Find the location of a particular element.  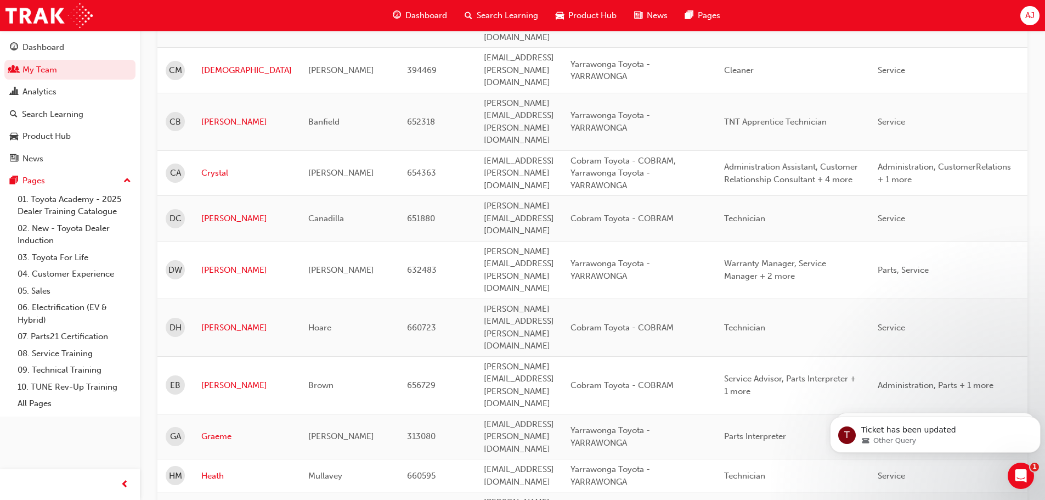

a: car-iconProduct Hub is located at coordinates (586, 15).